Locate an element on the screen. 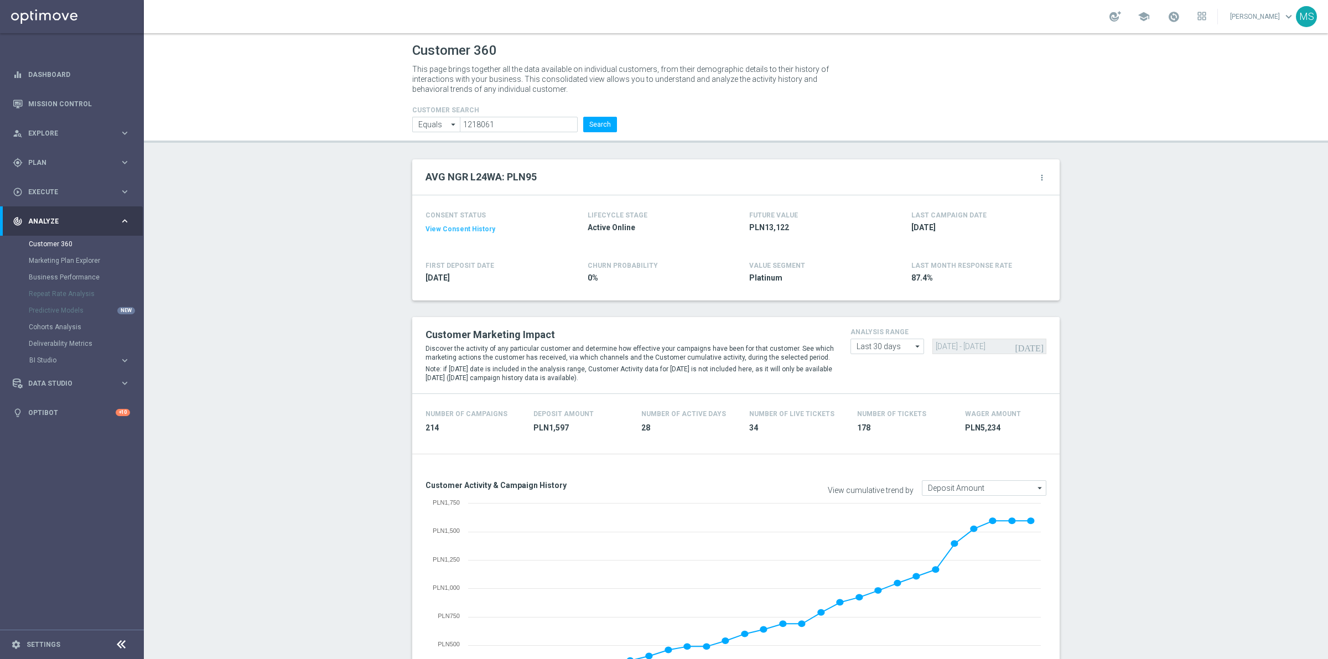 This screenshot has height=659, width=1328. text: PLN500 is located at coordinates (449, 644).